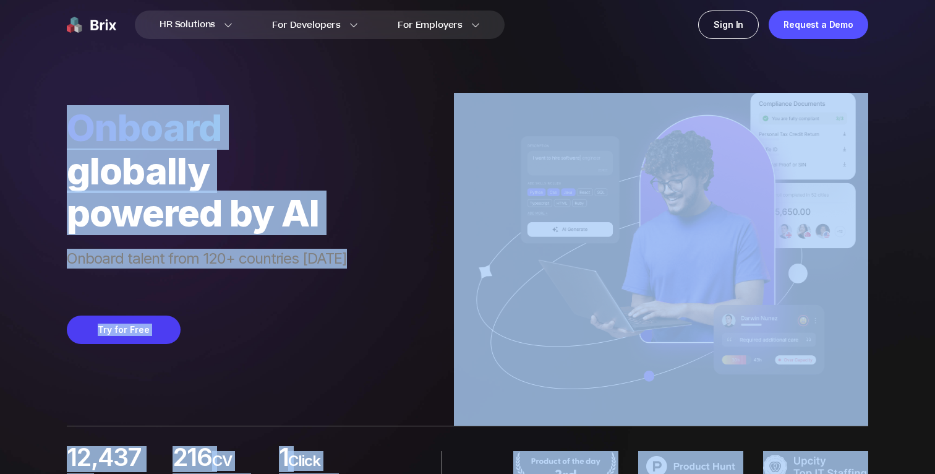  I want to click on span: 1, so click(283, 458).